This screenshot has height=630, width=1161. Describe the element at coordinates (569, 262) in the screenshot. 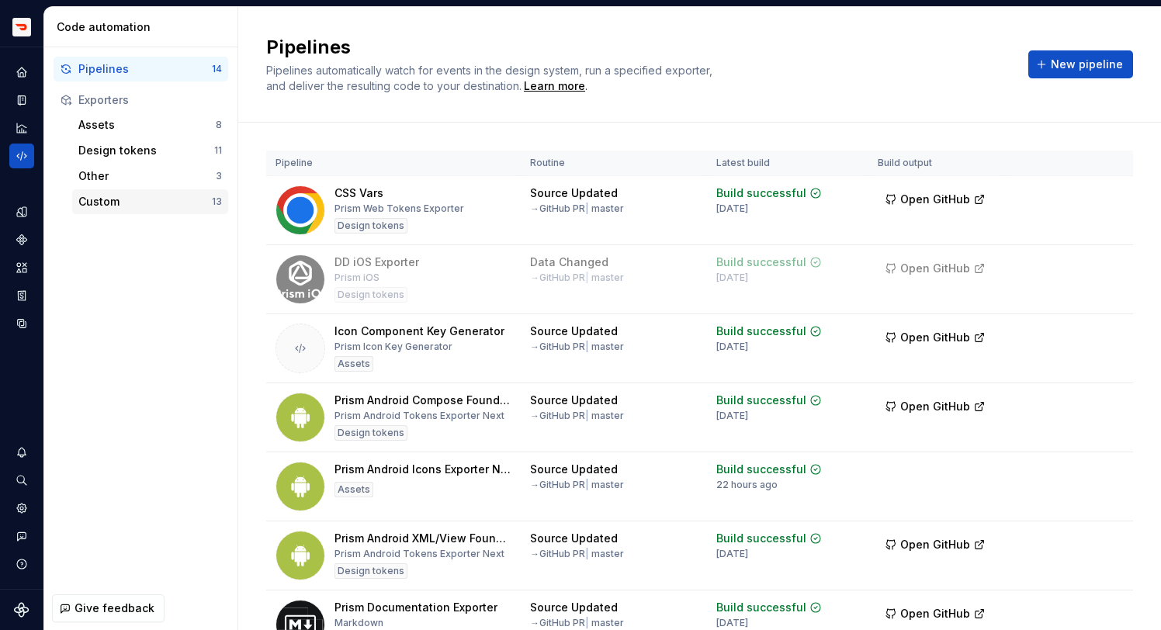

I see `div: Data Changed` at that location.